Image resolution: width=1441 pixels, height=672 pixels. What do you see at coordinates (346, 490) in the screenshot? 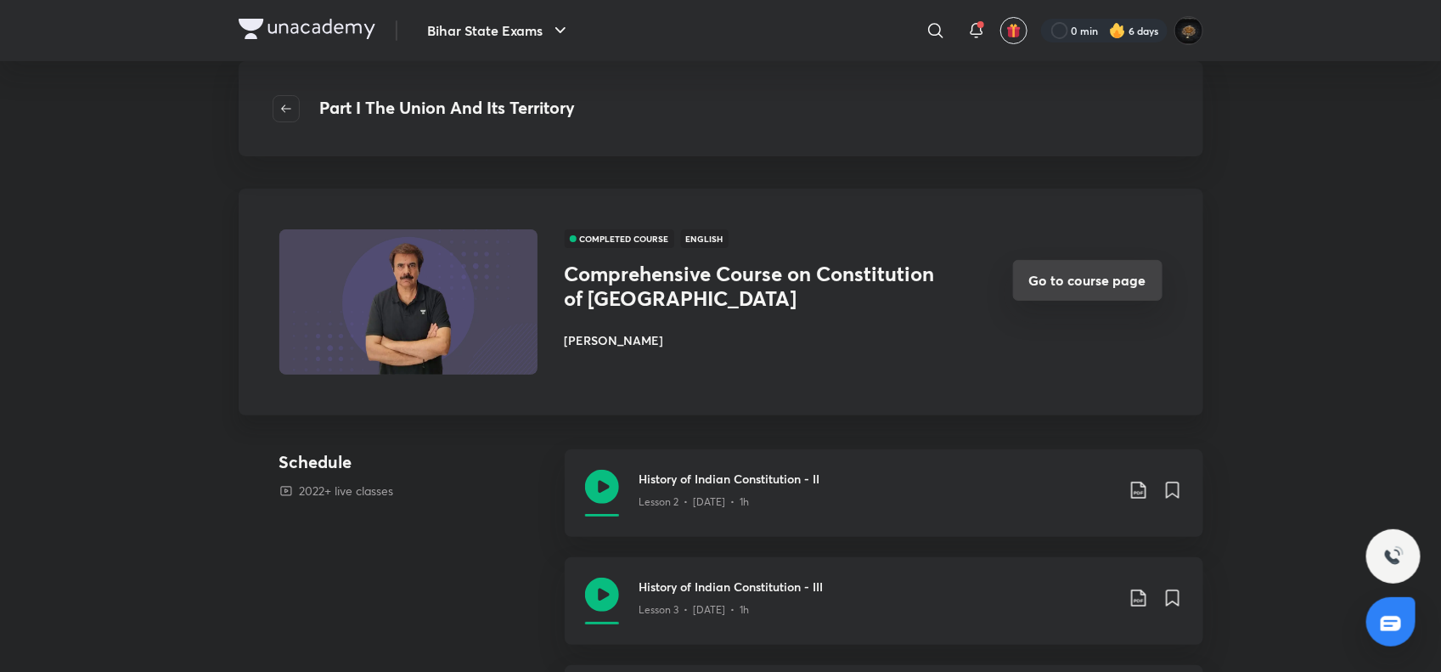
I see `p: 2022+ live classes` at bounding box center [346, 490].